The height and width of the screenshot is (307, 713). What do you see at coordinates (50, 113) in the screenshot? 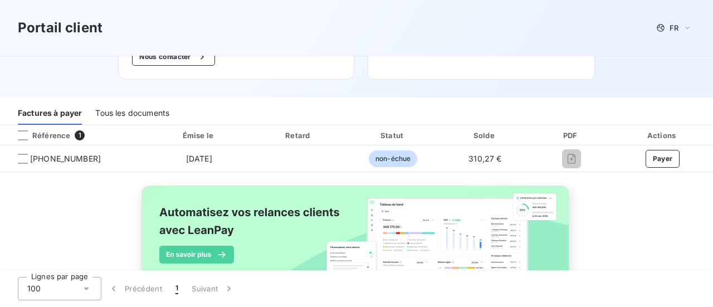
I see `div: Factures à payer` at bounding box center [50, 113].